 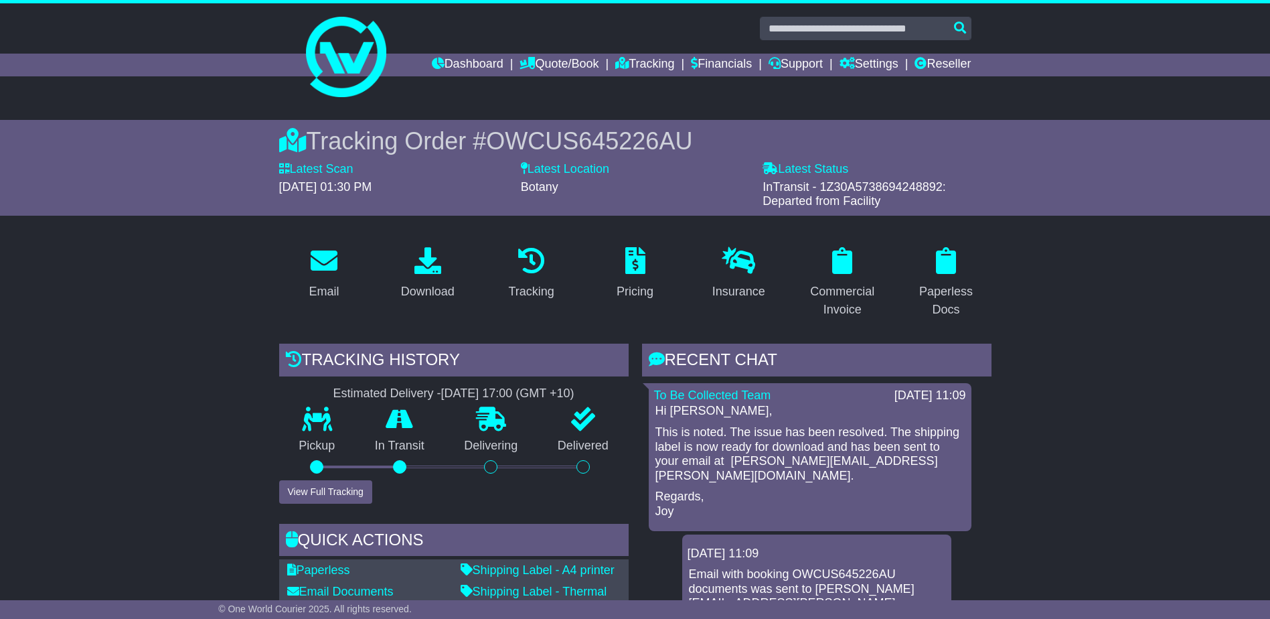 I want to click on p: Regards, Joy, so click(x=810, y=503).